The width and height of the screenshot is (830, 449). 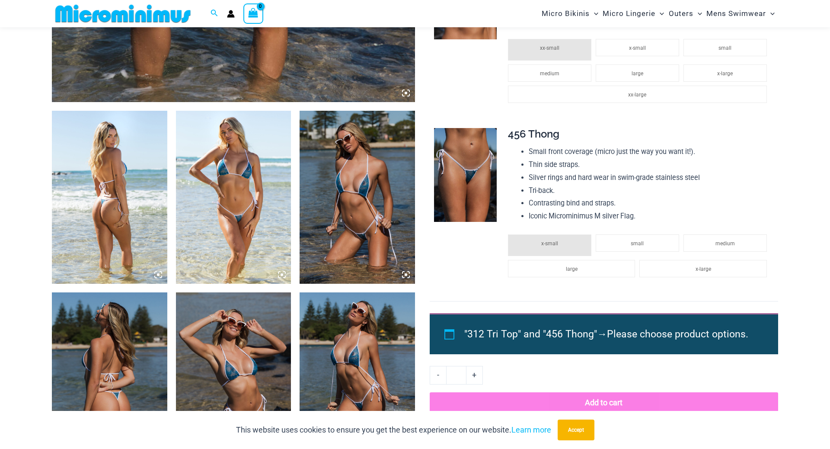 I want to click on span: Outers, so click(x=681, y=13).